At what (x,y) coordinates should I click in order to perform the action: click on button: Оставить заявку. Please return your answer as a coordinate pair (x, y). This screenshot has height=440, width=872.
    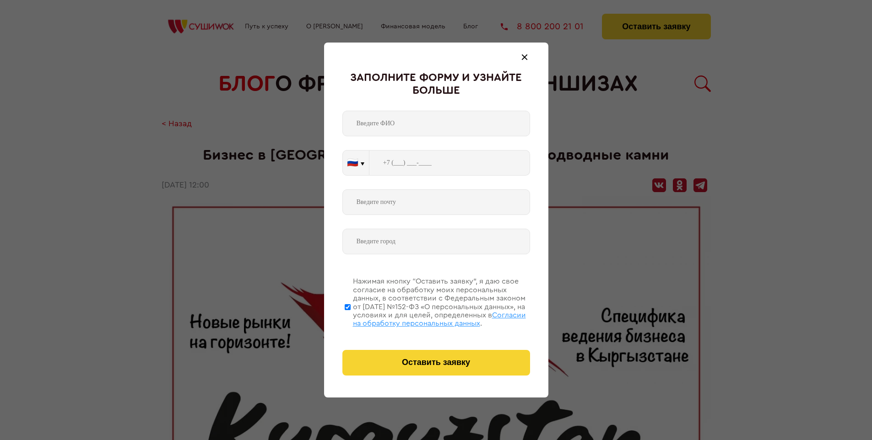
    Looking at the image, I should click on (436, 363).